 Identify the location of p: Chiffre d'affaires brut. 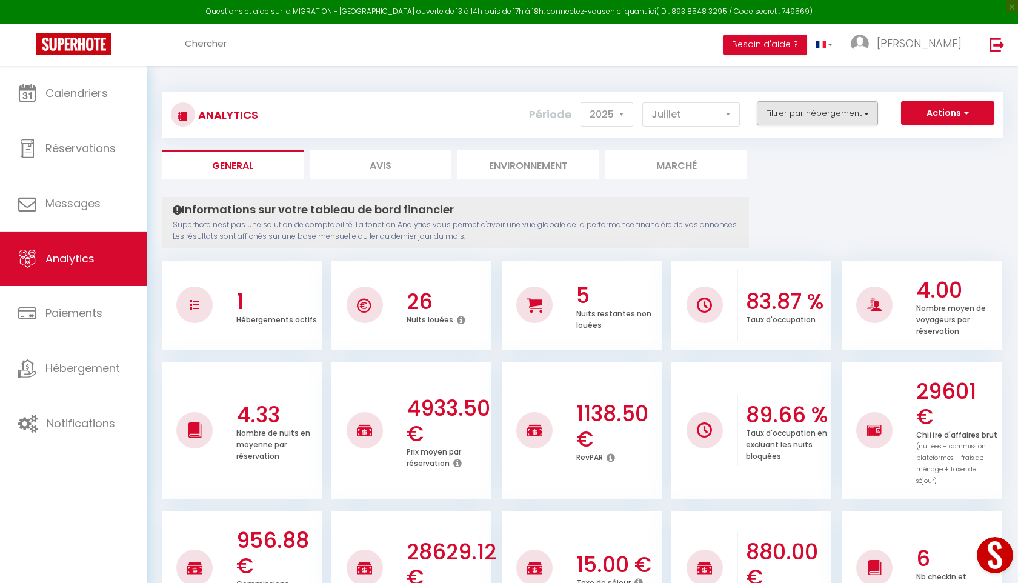
(957, 456).